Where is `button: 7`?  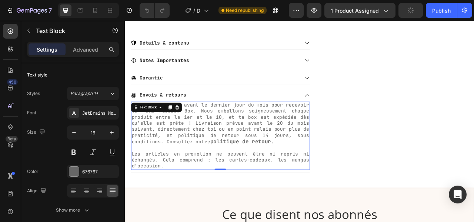 button: 7 is located at coordinates (29, 10).